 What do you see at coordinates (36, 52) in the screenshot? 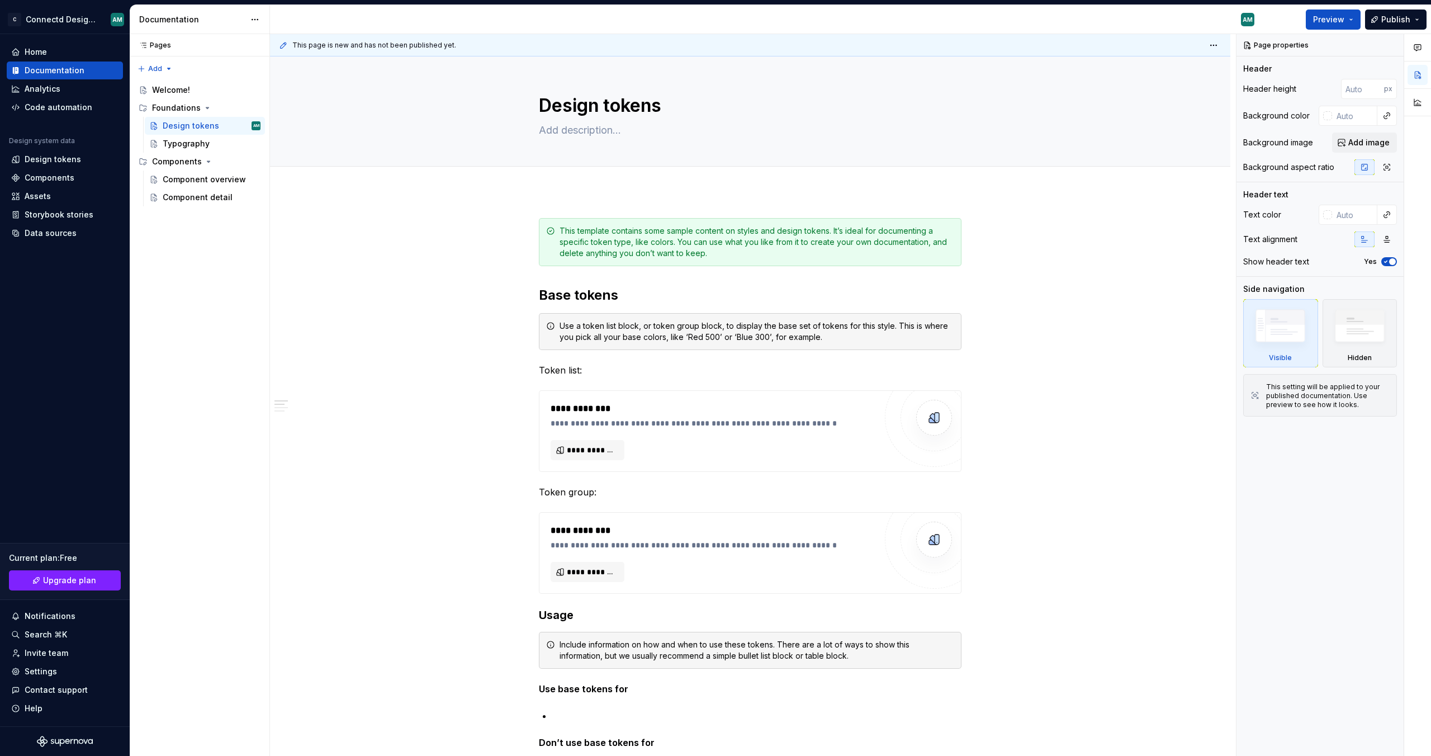
I see `div: Home` at bounding box center [36, 52].